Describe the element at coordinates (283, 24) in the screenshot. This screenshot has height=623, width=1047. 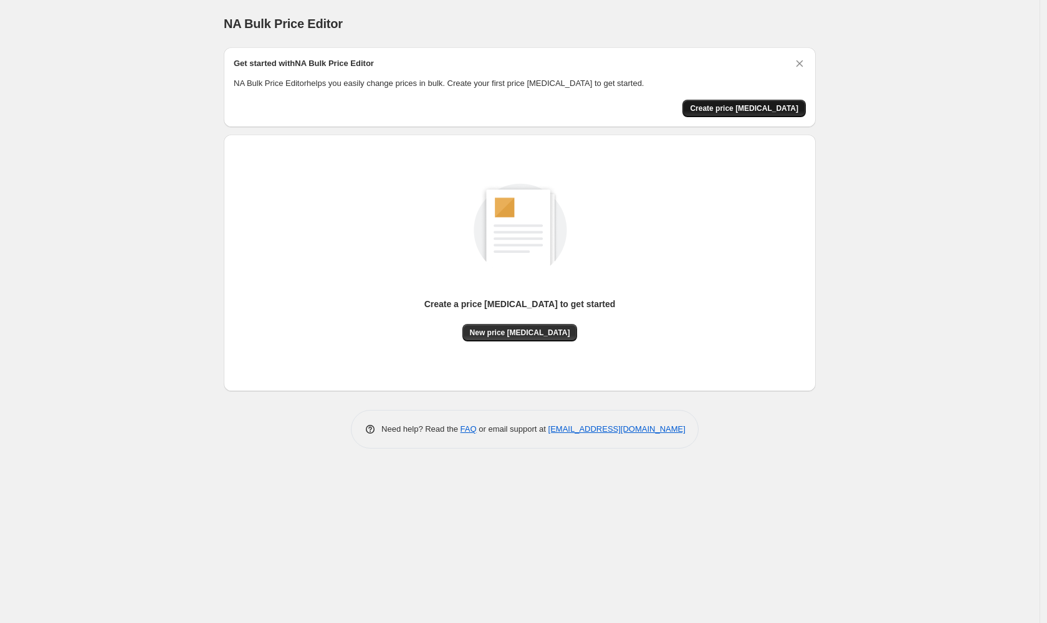
I see `span: NA Bulk Price Editor` at that location.